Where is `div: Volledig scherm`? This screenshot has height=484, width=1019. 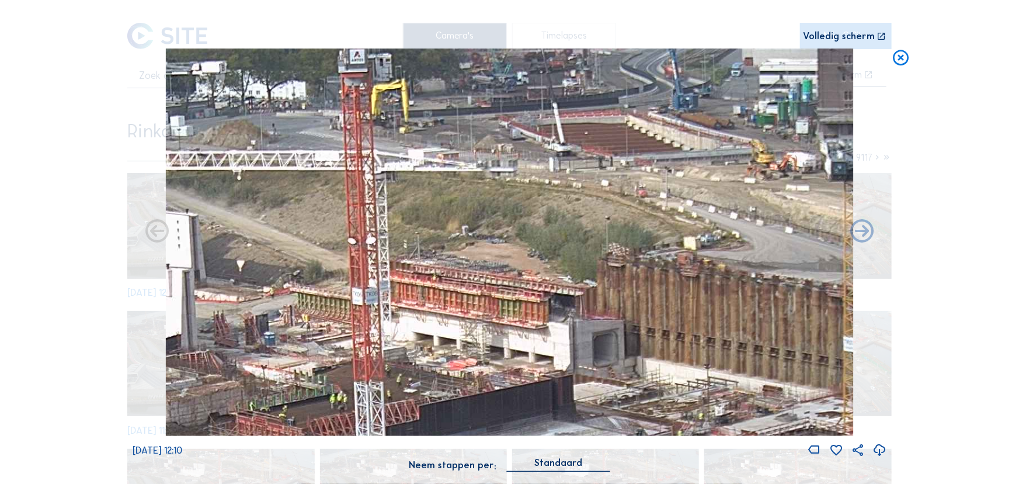 div: Volledig scherm is located at coordinates (839, 36).